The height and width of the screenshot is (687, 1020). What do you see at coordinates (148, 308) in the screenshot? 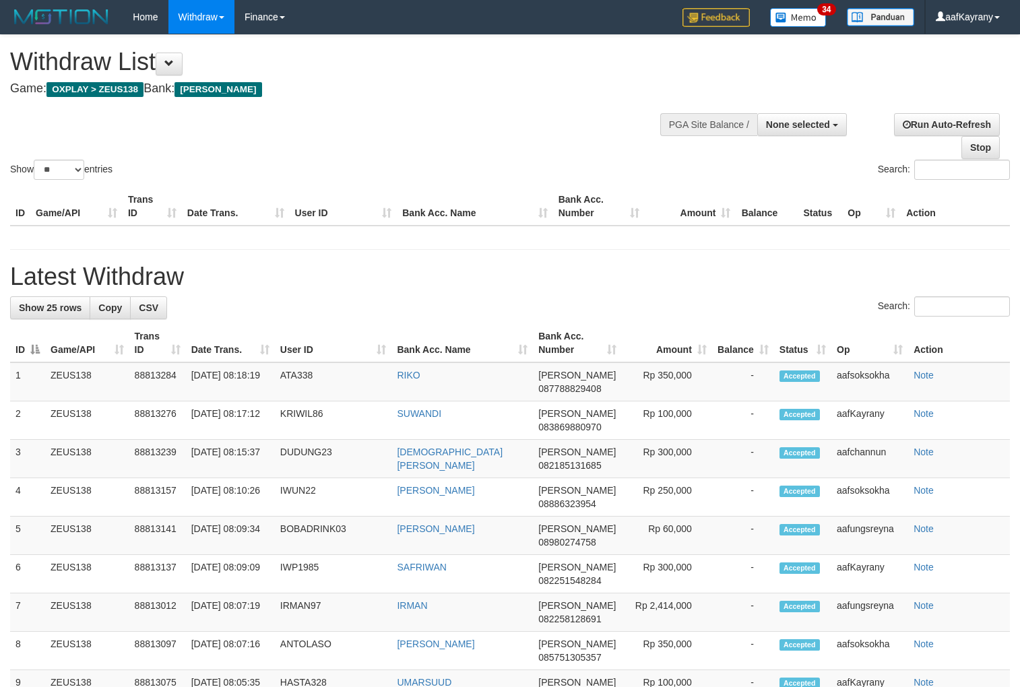
I see `a: CSV` at bounding box center [148, 308].